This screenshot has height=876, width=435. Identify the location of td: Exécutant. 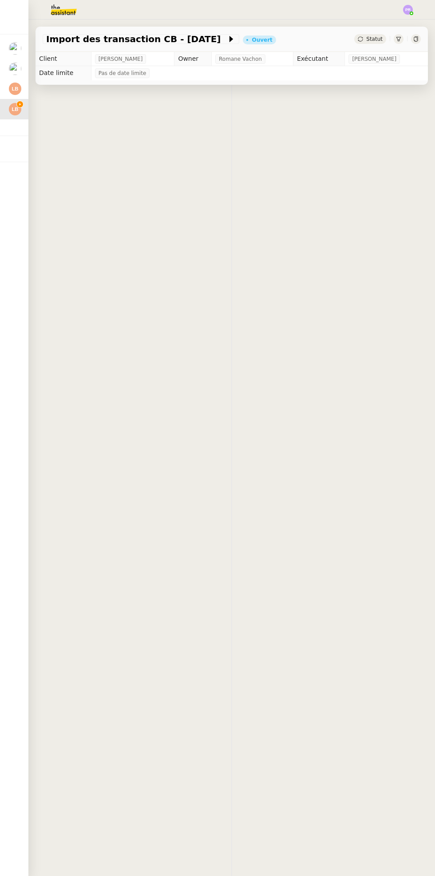
(319, 59).